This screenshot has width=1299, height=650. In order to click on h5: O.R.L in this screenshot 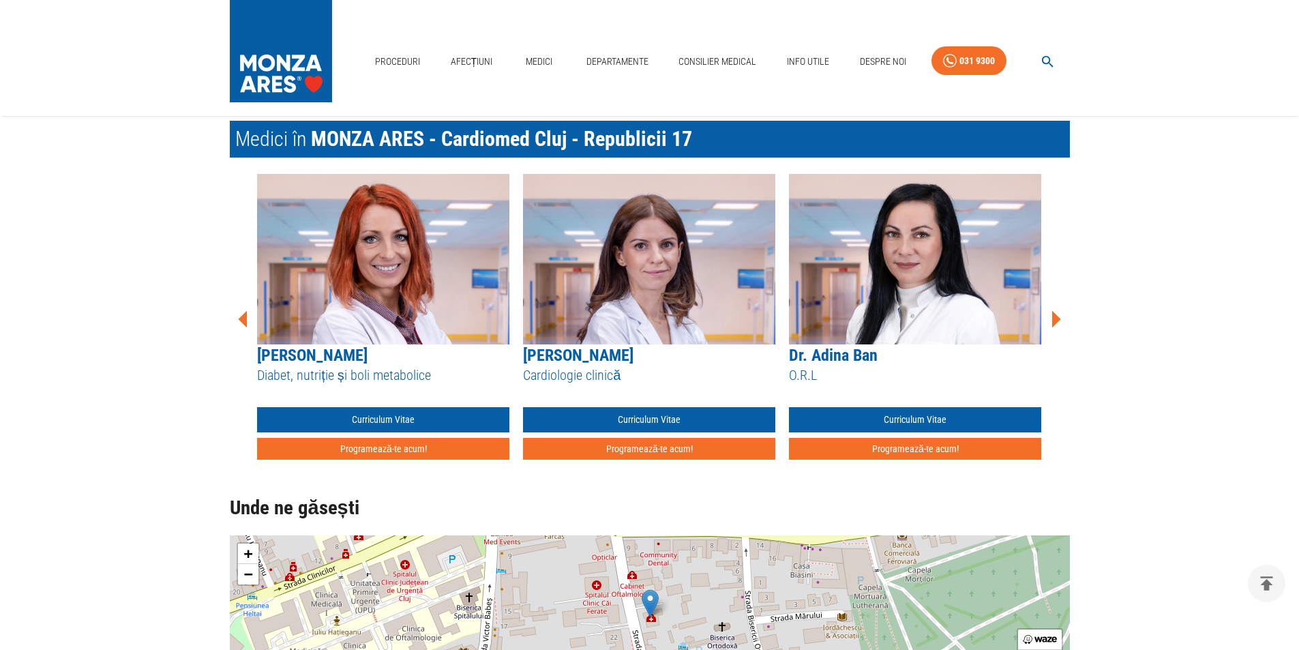, I will do `click(915, 375)`.